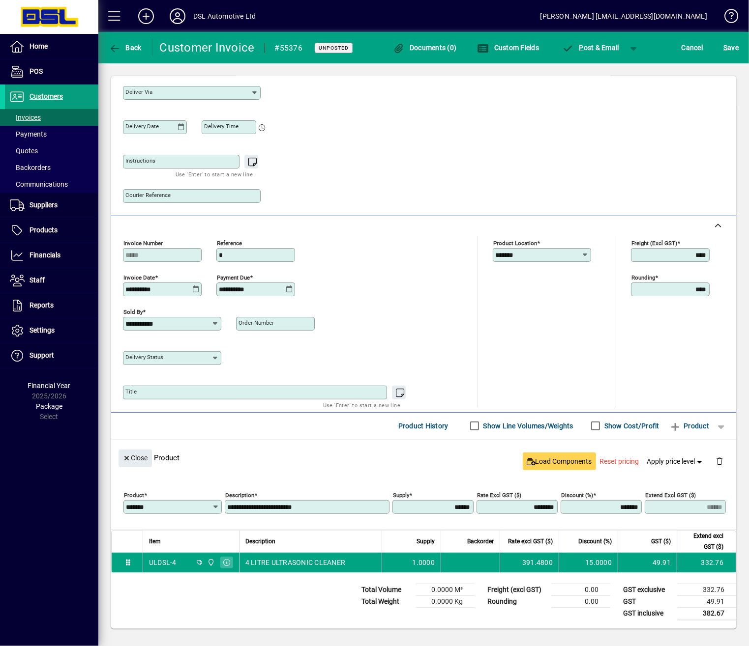  I want to click on mat-label: Product location, so click(515, 243).